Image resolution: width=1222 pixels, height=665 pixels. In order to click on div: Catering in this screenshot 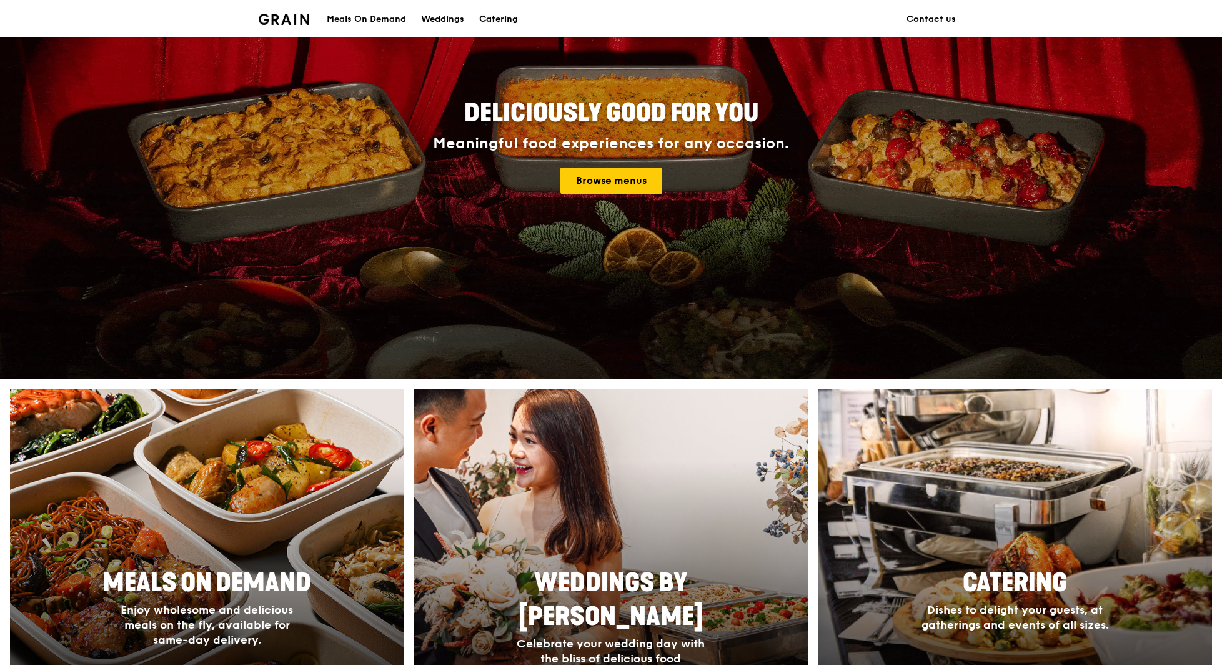, I will do `click(498, 19)`.